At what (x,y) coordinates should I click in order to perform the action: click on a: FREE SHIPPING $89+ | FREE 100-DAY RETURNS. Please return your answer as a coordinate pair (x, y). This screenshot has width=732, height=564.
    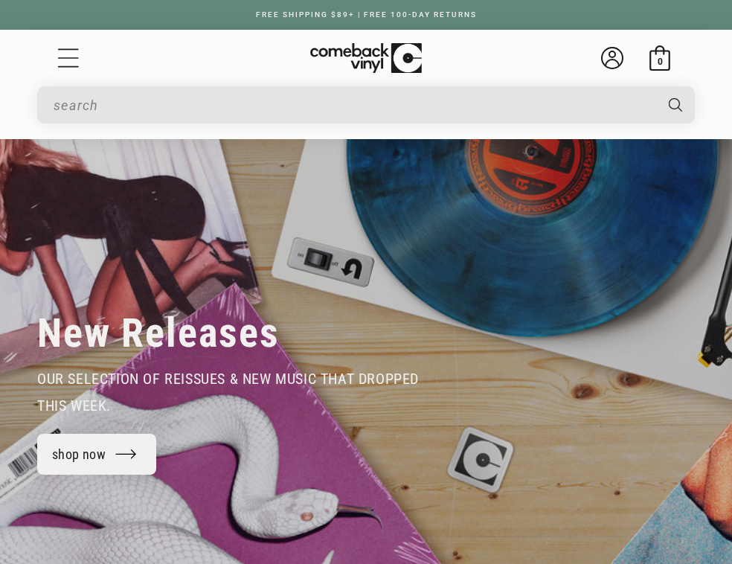
    Looking at the image, I should click on (366, 14).